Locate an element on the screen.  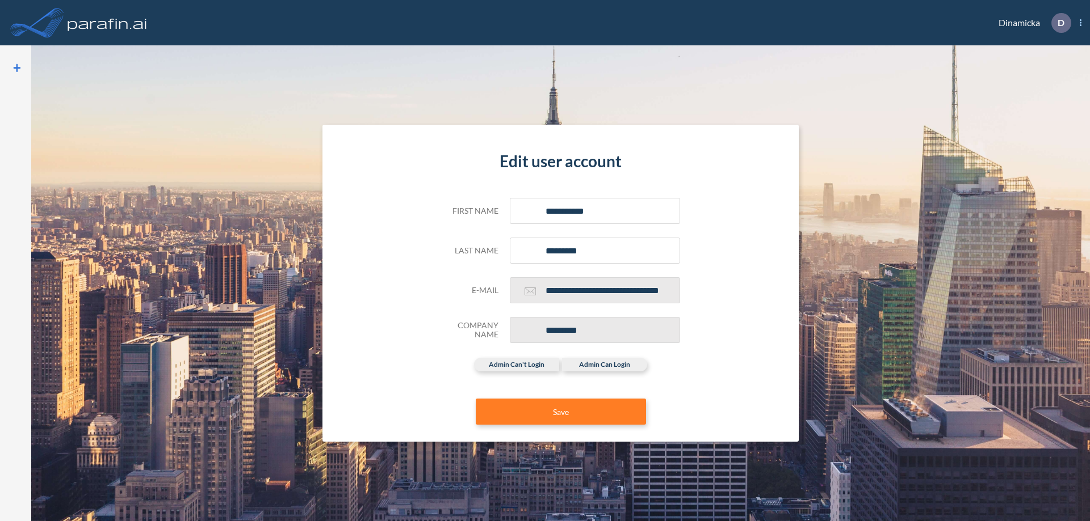
label: admin can't login is located at coordinates (516, 365).